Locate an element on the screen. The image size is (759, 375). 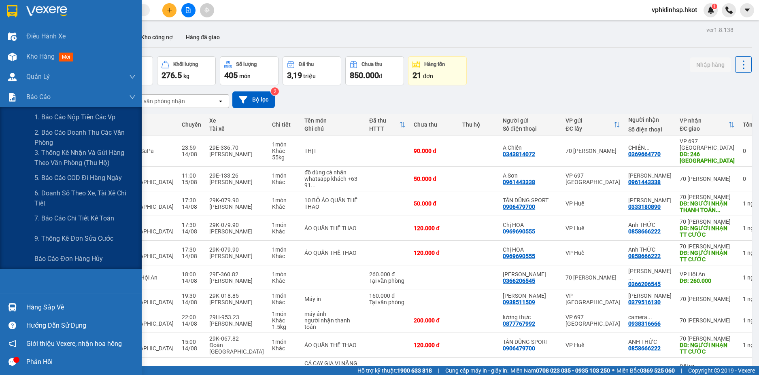
div: 0369664770 is located at coordinates (644, 154).